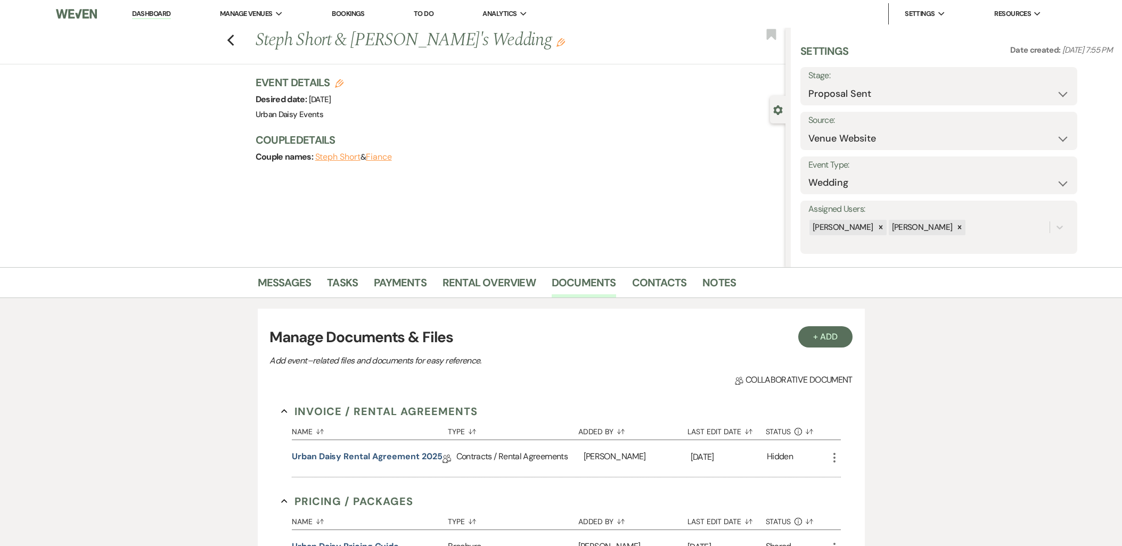 The image size is (1122, 546). What do you see at coordinates (400, 286) in the screenshot?
I see `a: Payments` at bounding box center [400, 286].